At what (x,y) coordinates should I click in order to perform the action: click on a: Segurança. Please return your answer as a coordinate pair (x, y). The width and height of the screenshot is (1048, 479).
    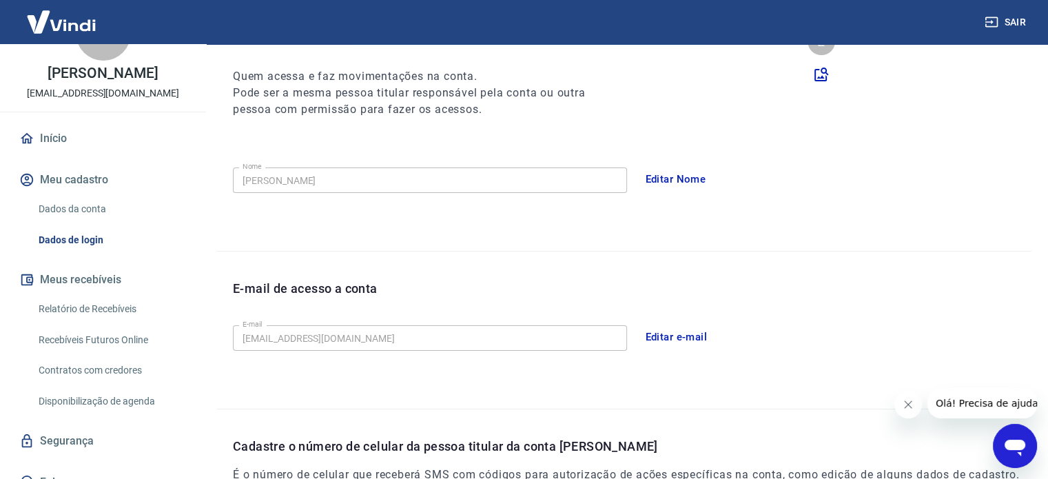
    Looking at the image, I should click on (103, 441).